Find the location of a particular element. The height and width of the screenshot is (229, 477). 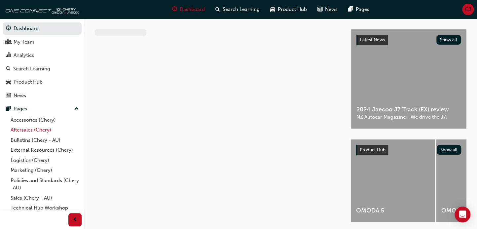

a: Logistics (Chery) is located at coordinates (45, 160).